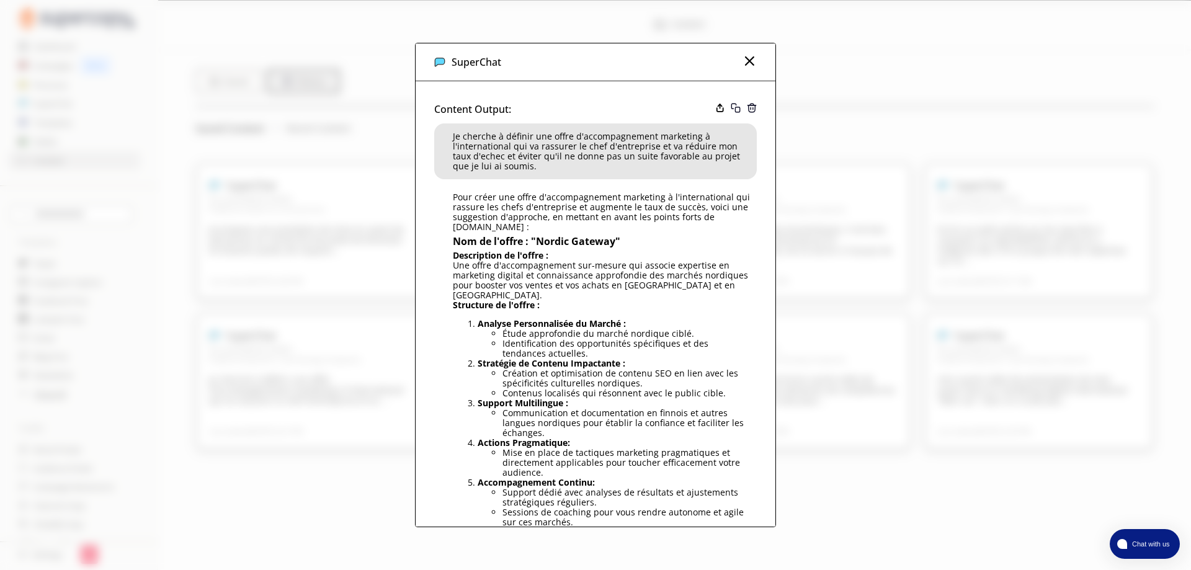  I want to click on h3: Content Output:, so click(472, 109).